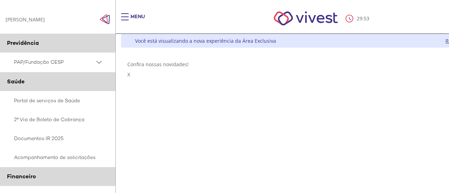 This screenshot has height=193, width=449. Describe the element at coordinates (21, 176) in the screenshot. I see `span: Financeiro` at that location.